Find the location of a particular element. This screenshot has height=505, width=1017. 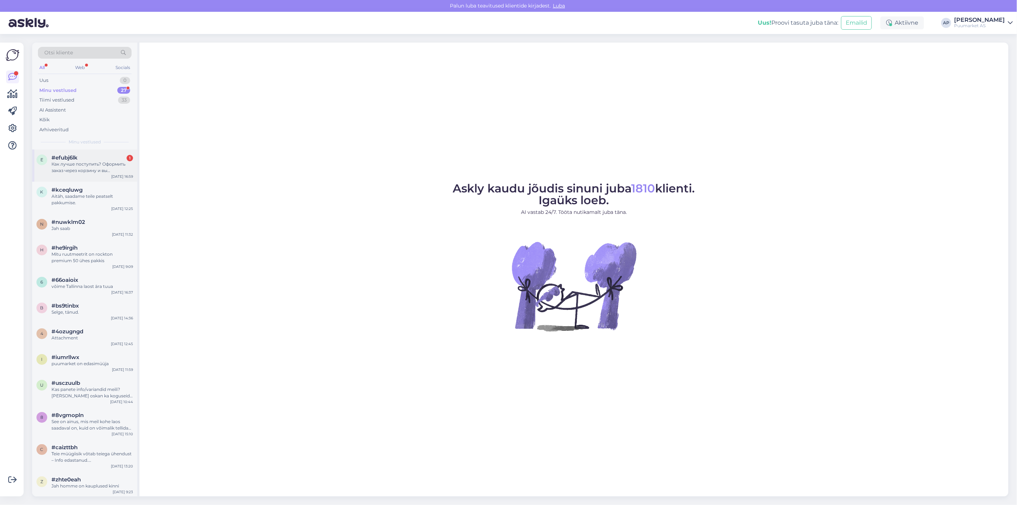

span: #kceqluwg is located at coordinates (67, 190).